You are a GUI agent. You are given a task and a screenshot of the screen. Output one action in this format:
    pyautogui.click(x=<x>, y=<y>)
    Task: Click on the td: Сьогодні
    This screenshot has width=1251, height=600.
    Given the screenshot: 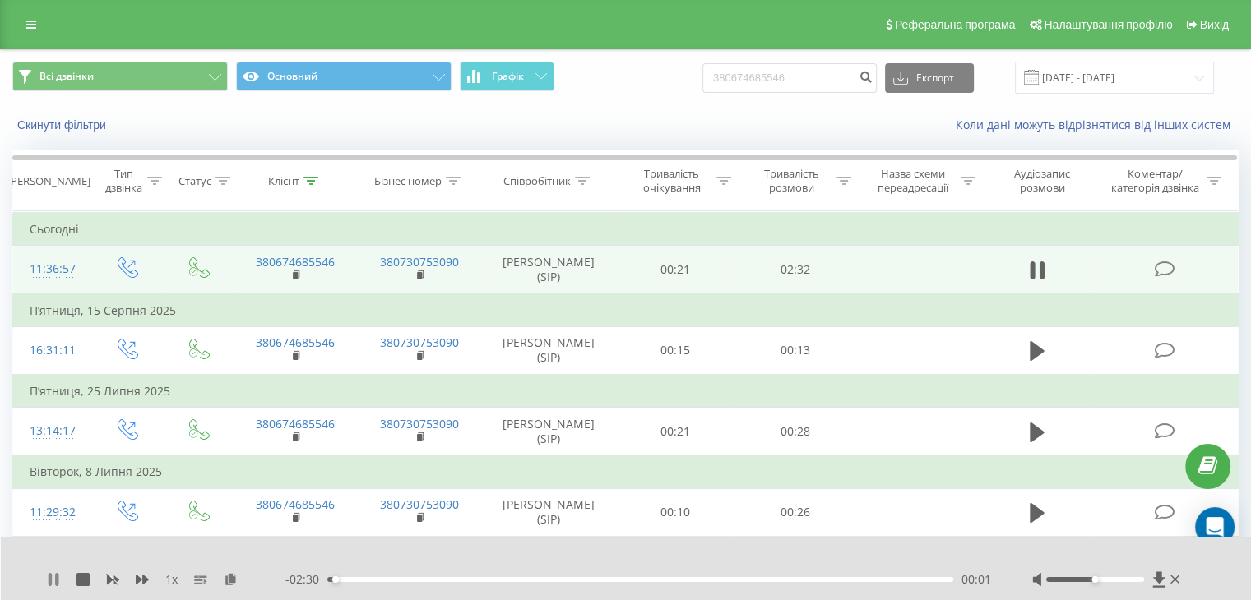 What is the action you would take?
    pyautogui.click(x=626, y=229)
    